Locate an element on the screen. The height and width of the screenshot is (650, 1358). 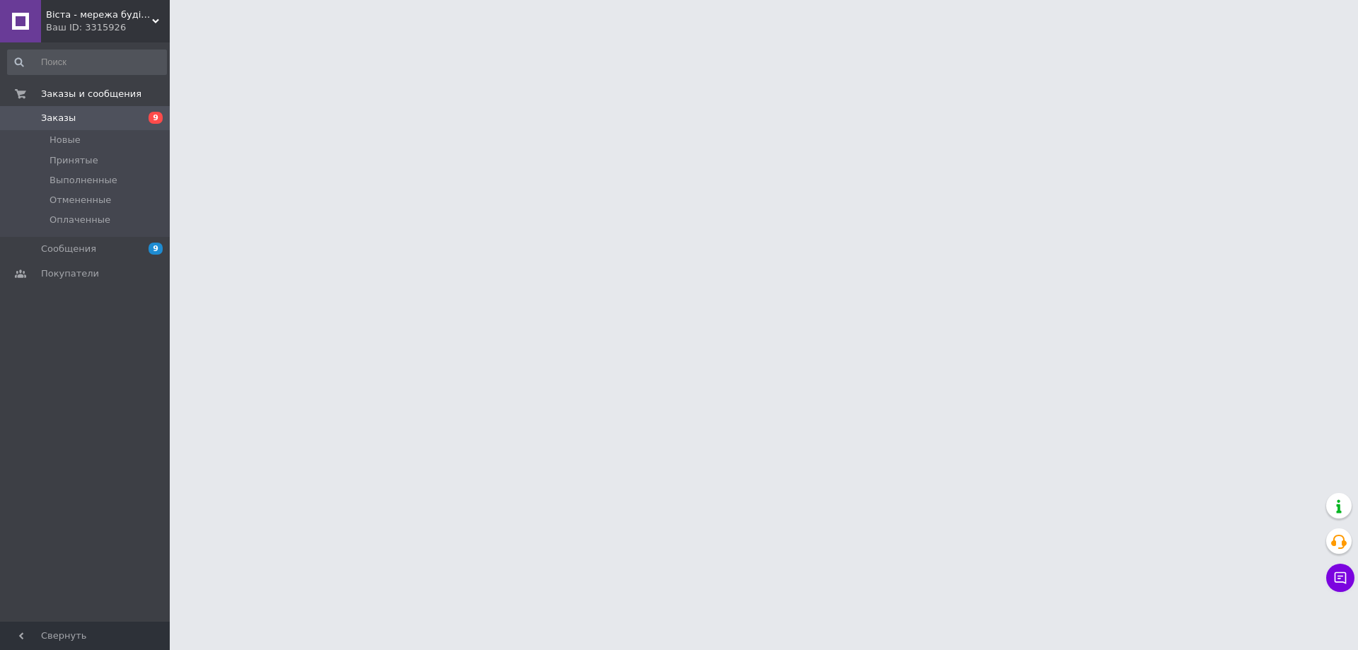
input: Поиск is located at coordinates (87, 62).